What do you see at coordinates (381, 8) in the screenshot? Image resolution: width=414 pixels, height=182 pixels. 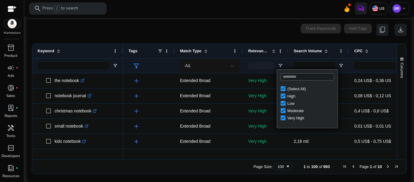 I see `p: US` at bounding box center [381, 8].